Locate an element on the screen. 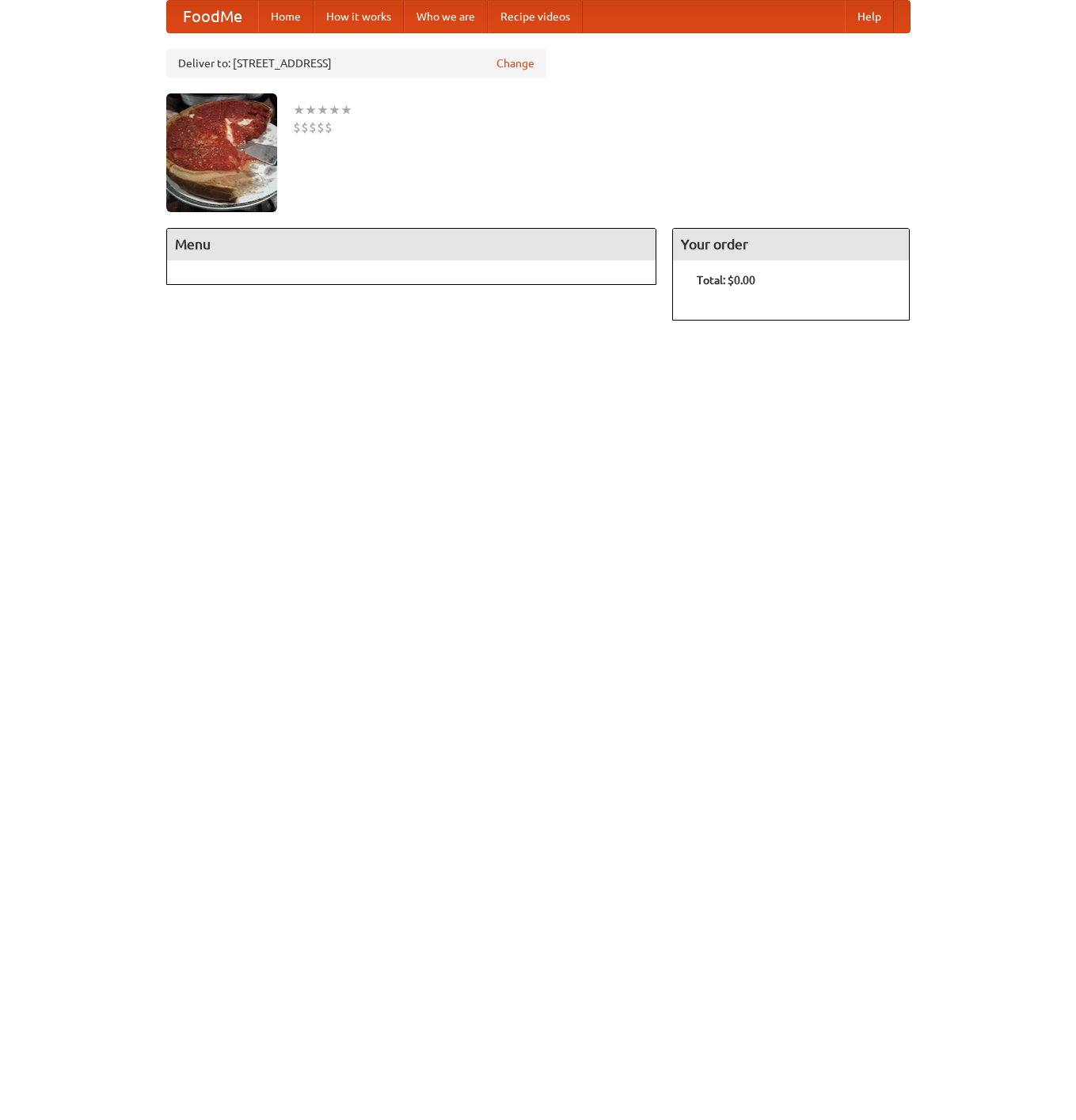  img: angular.jpg is located at coordinates (222, 153).